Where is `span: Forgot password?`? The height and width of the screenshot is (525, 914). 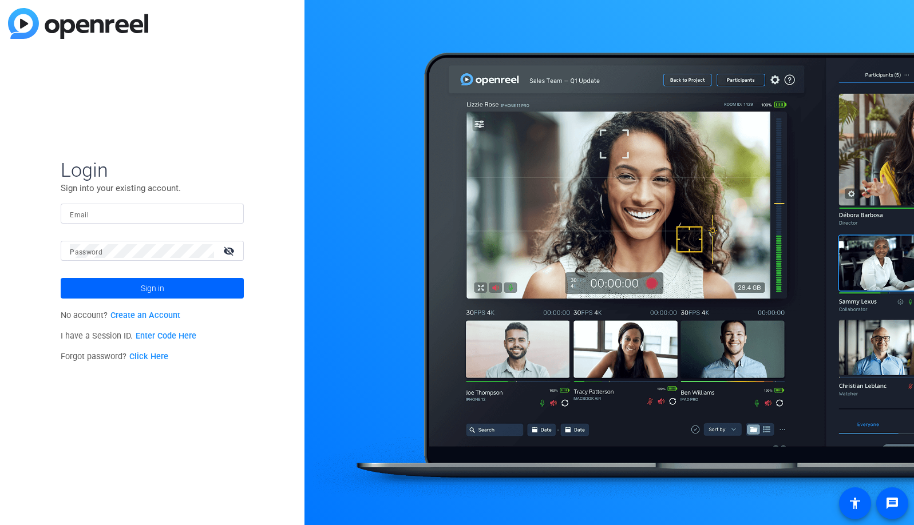 span: Forgot password? is located at coordinates (114, 356).